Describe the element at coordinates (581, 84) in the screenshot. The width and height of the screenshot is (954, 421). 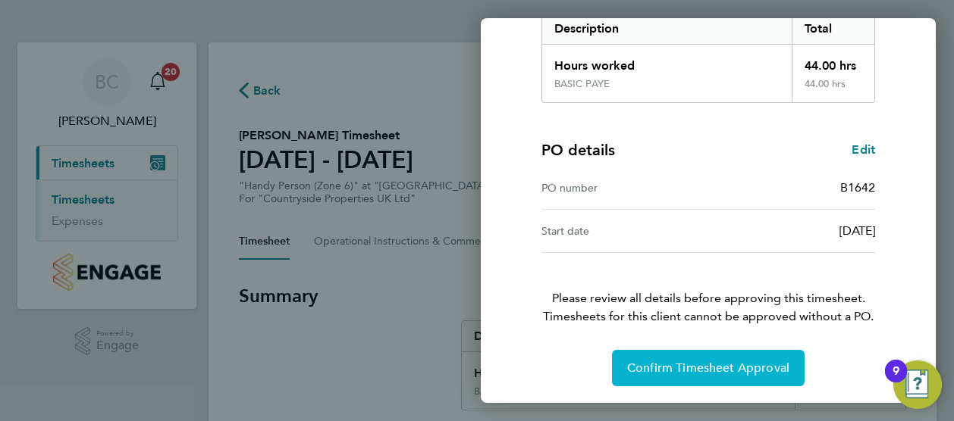
I see `div: BASIC PAYE` at that location.